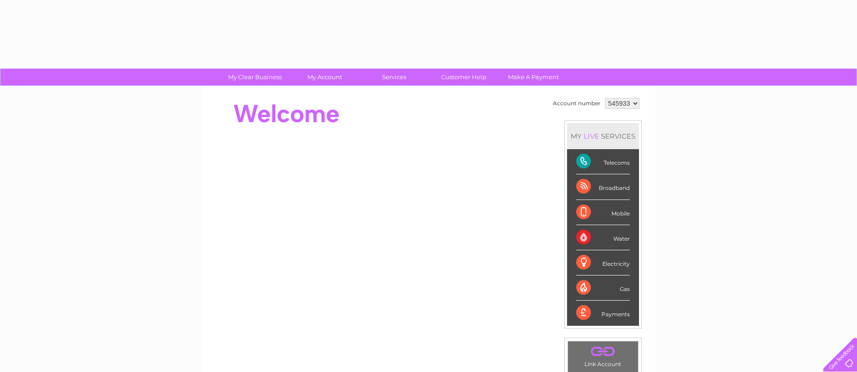 This screenshot has height=372, width=857. Describe the element at coordinates (576, 103) in the screenshot. I see `td: Account number` at that location.